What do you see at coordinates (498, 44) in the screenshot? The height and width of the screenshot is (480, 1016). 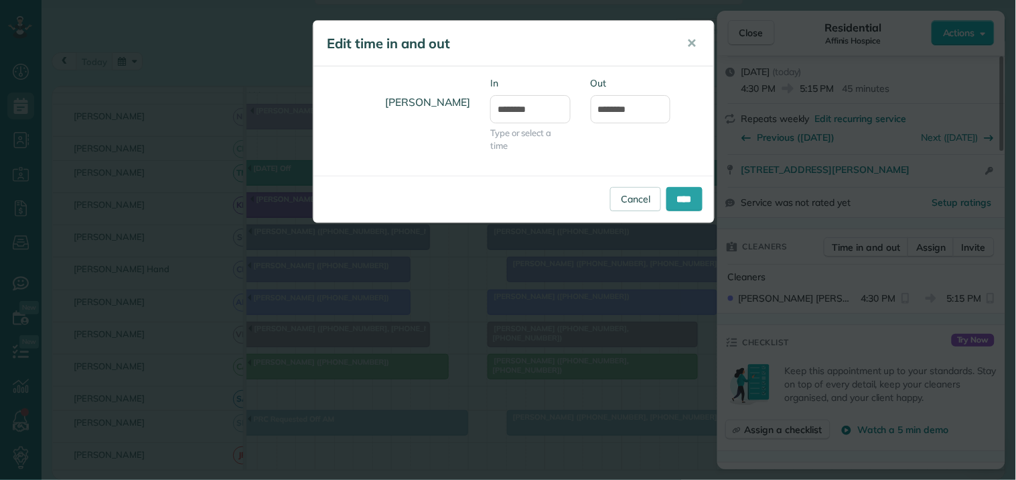 I see `h5: Edit time in and out` at bounding box center [498, 44].